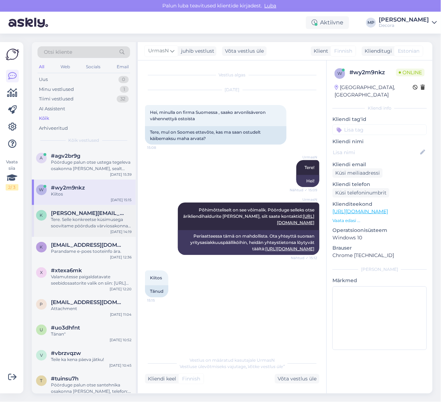 The image size is (441, 402). What do you see at coordinates (65, 67) in the screenshot?
I see `div: Web` at bounding box center [65, 67].